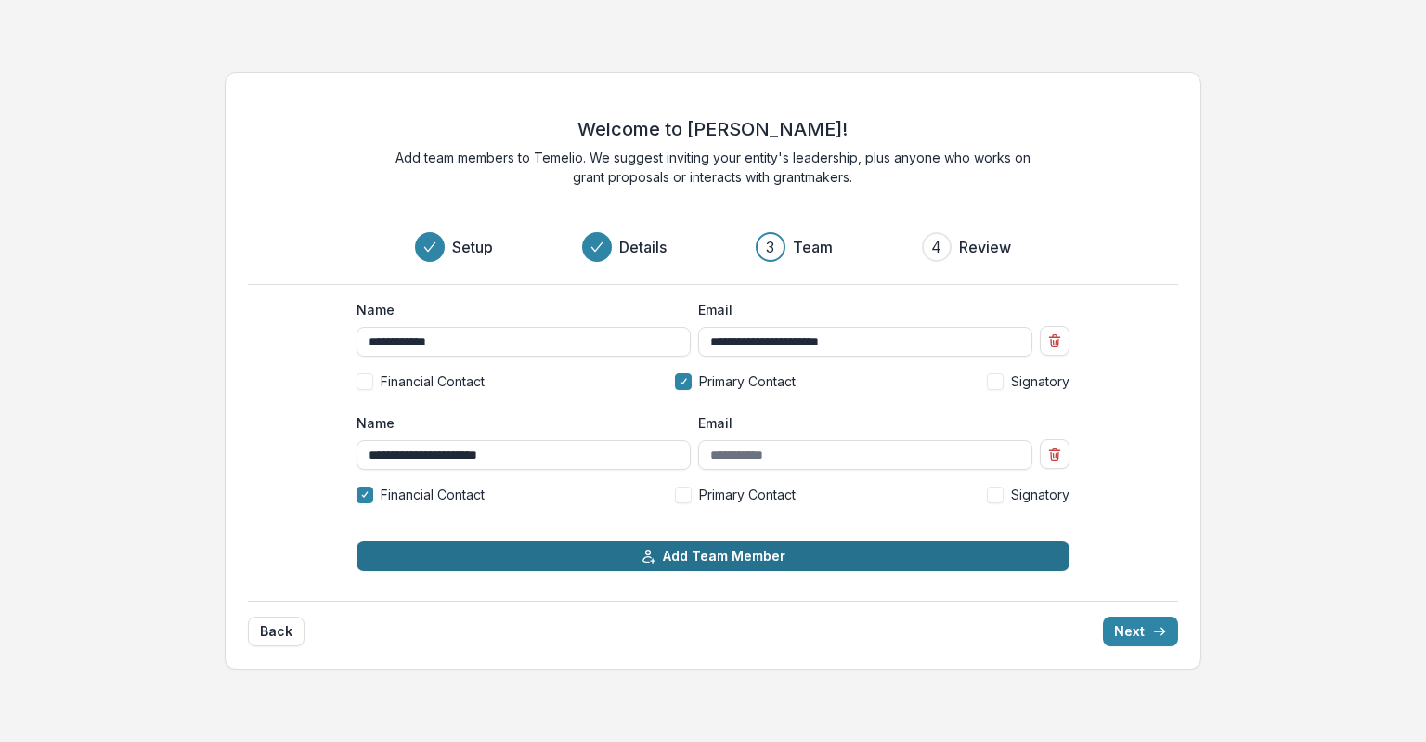 This screenshot has height=742, width=1426. What do you see at coordinates (276, 631) in the screenshot?
I see `button: Back` at bounding box center [276, 631].